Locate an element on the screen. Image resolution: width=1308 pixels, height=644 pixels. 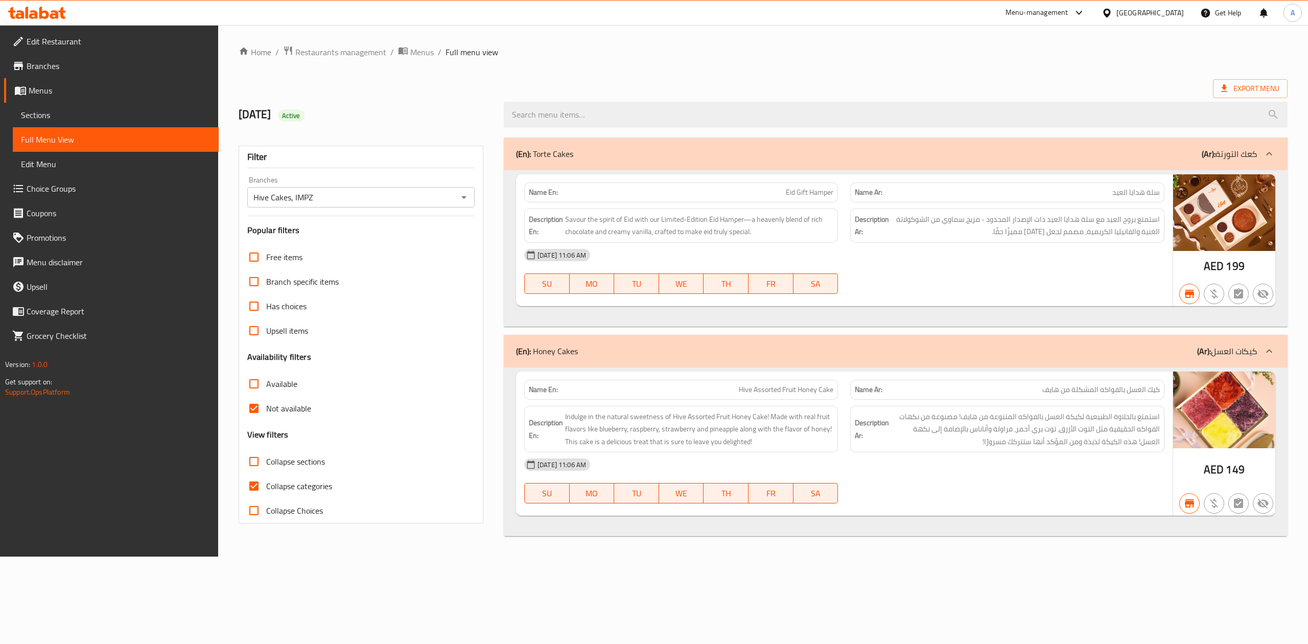
span: استمتع بالحلاوة الطبيعية لكيكة العسل بالفواكه المتنوعة من هايف! مصنوعة من نكهات الفواكه الحقيقية ... is located at coordinates (1025, 429).